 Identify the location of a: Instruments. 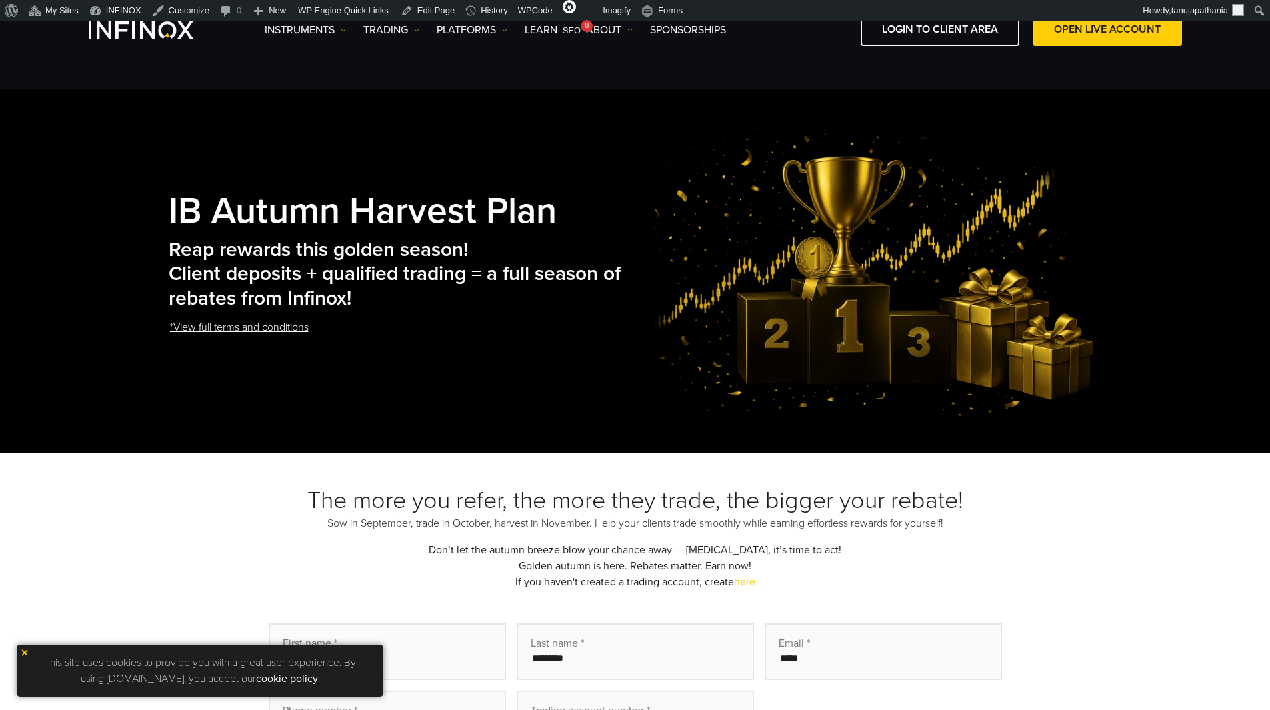
(305, 30).